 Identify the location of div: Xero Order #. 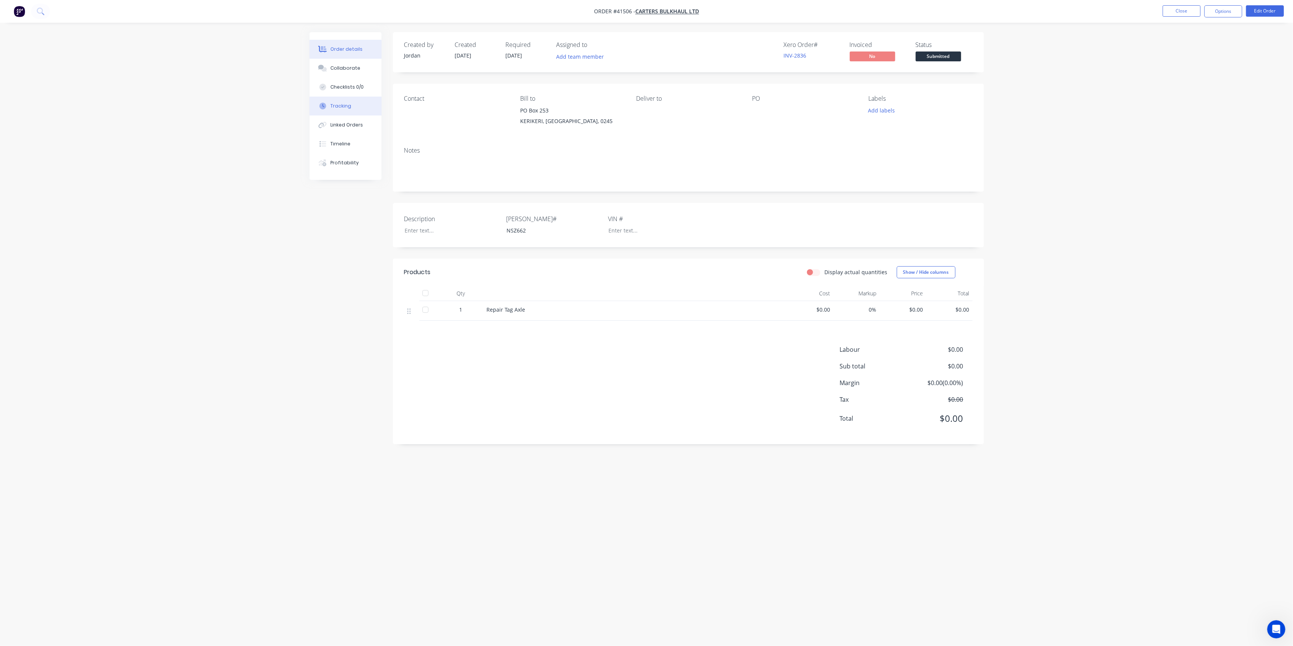
(812, 45).